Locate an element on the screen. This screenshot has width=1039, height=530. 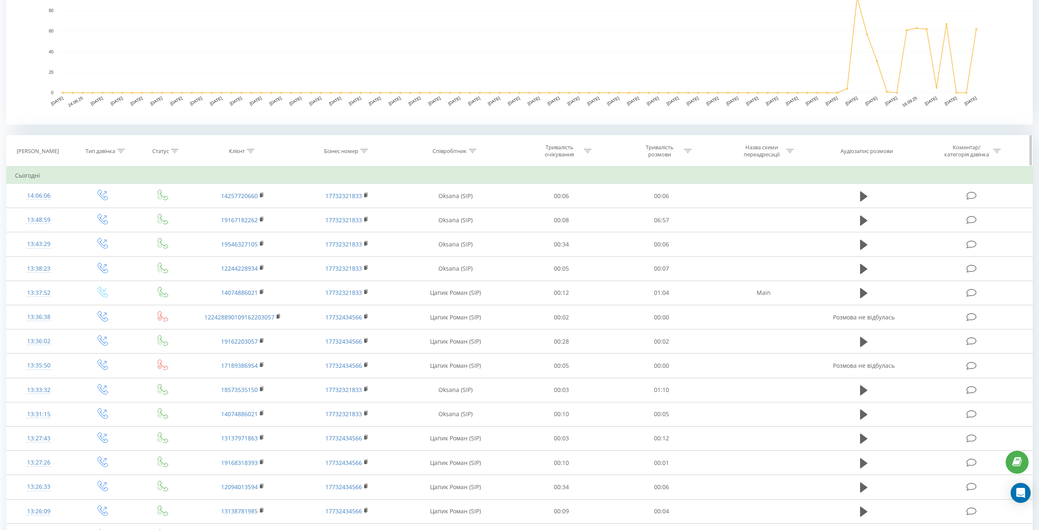
td: 00:07 is located at coordinates (661, 269).